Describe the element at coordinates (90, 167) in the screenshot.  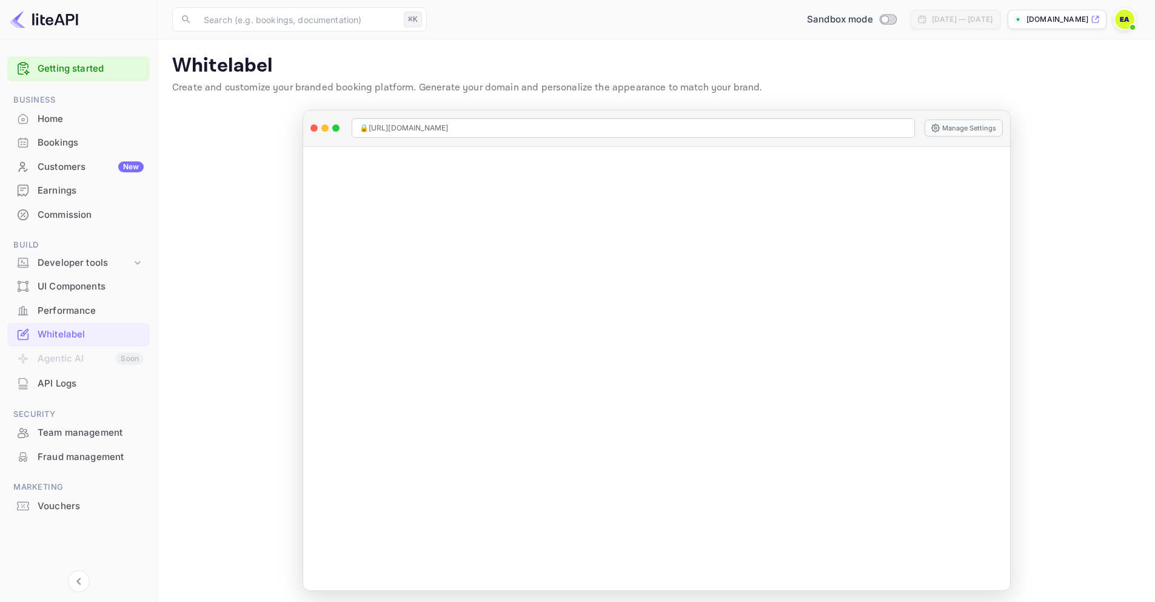
I see `div: Customers` at that location.